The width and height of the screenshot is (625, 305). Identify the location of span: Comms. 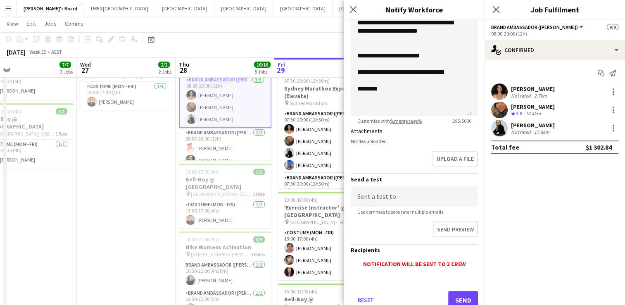
(74, 24).